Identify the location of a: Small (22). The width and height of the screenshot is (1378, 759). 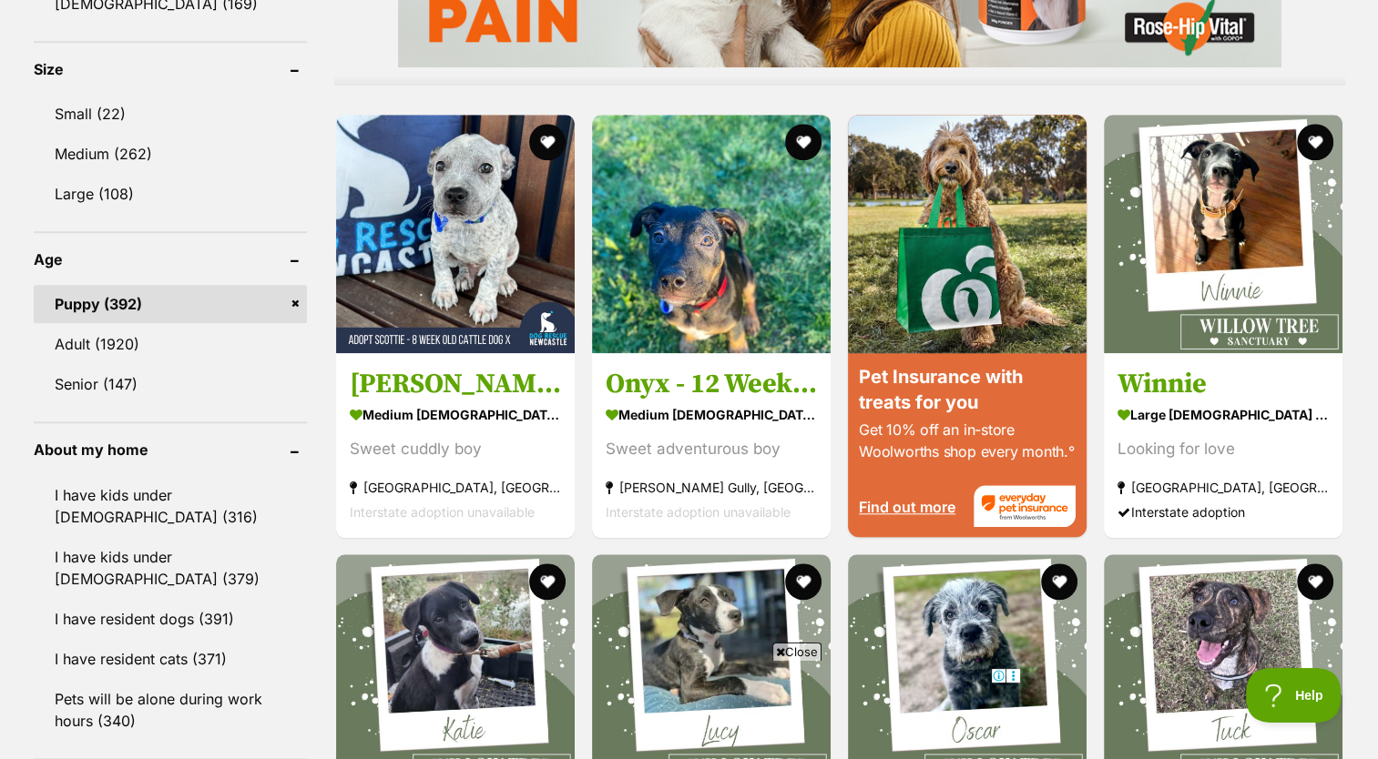
(170, 114).